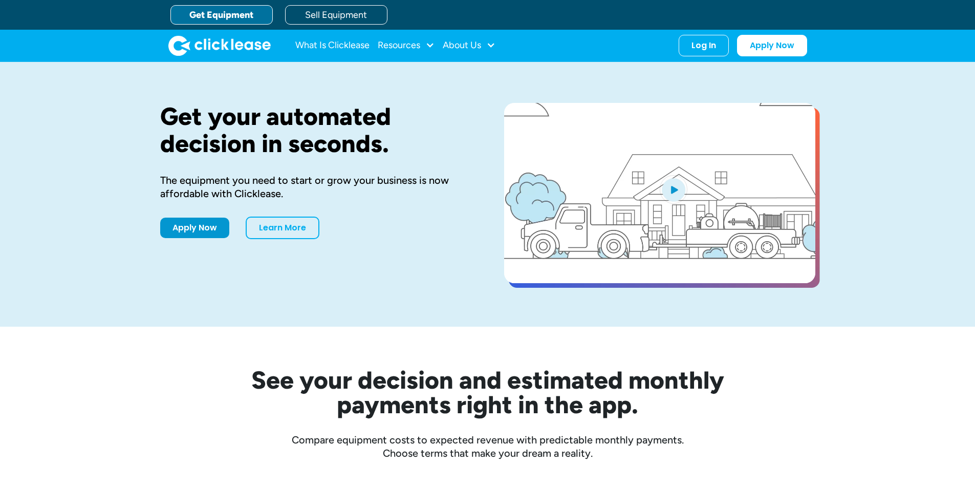 The image size is (975, 488). I want to click on div: The equipment you need to start or grow your business is now affordable with Clicklease., so click(316, 187).